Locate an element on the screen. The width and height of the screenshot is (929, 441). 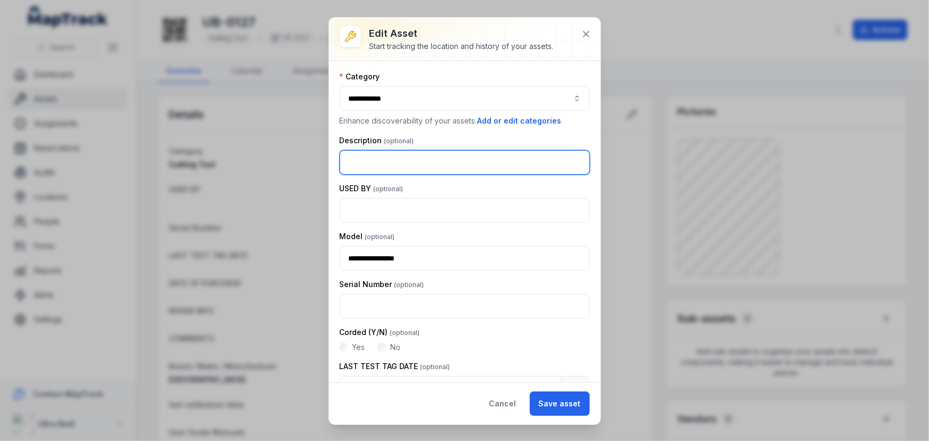
button: Cancel is located at coordinates (503, 404).